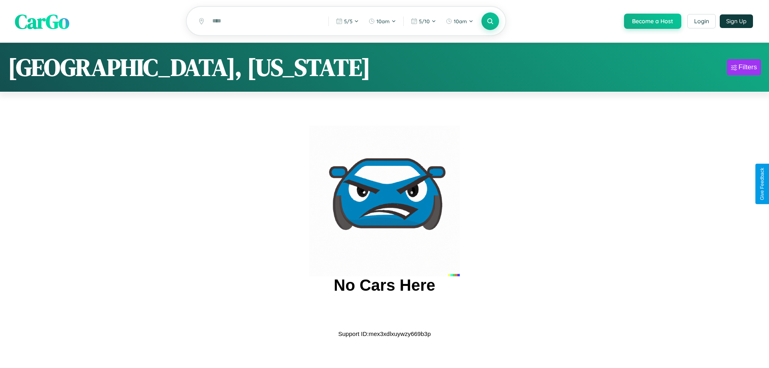 The height and width of the screenshot is (368, 769). What do you see at coordinates (42, 21) in the screenshot?
I see `span: CarGo` at bounding box center [42, 21].